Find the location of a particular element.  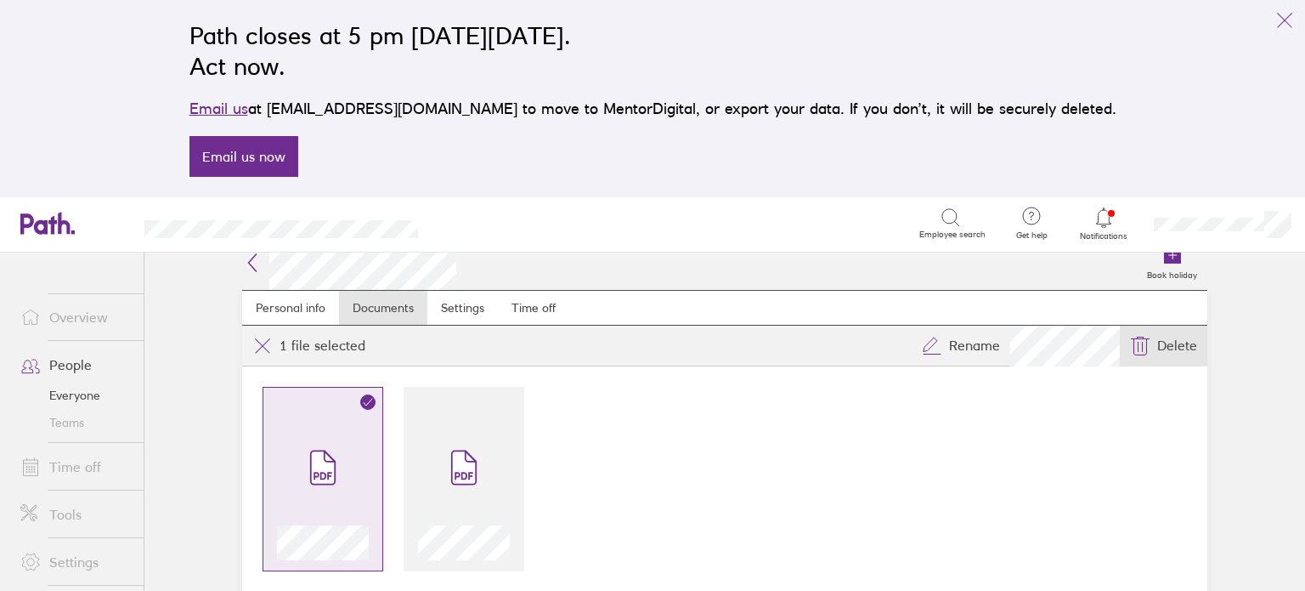

a: Overview is located at coordinates (75, 317).